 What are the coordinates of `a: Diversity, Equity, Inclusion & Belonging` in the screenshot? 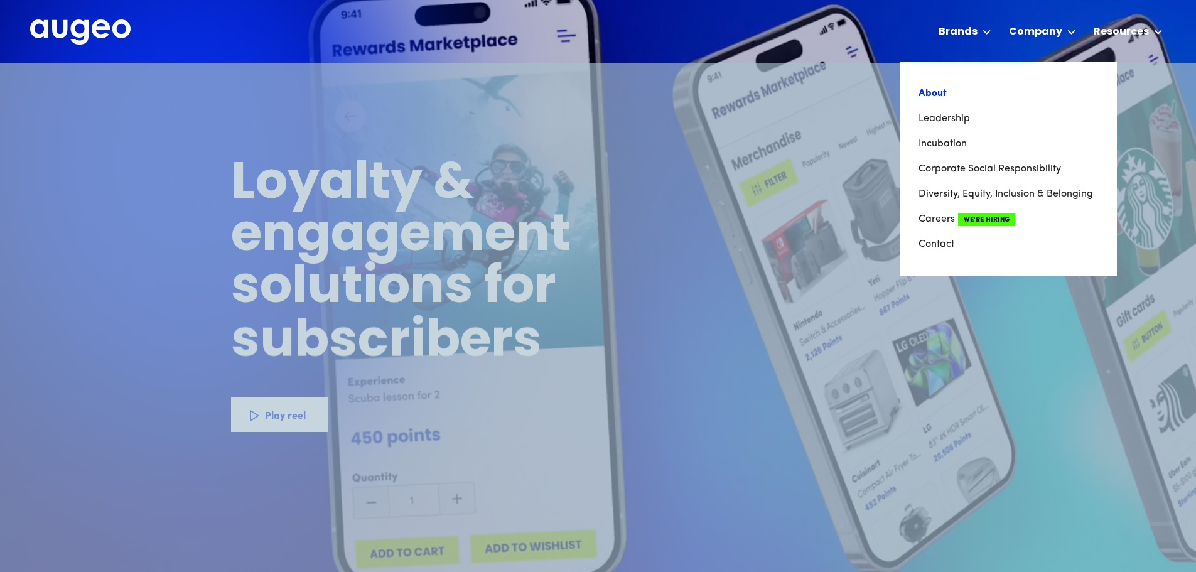 It's located at (1008, 194).